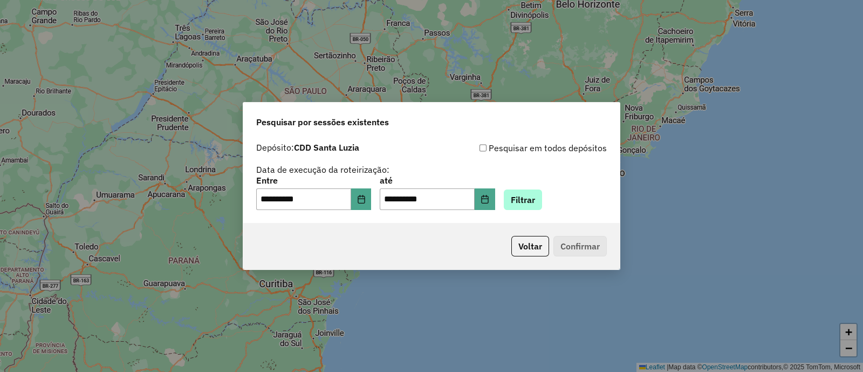 The width and height of the screenshot is (863, 372). What do you see at coordinates (323, 122) in the screenshot?
I see `span: Pesquisar por sessões existentes` at bounding box center [323, 122].